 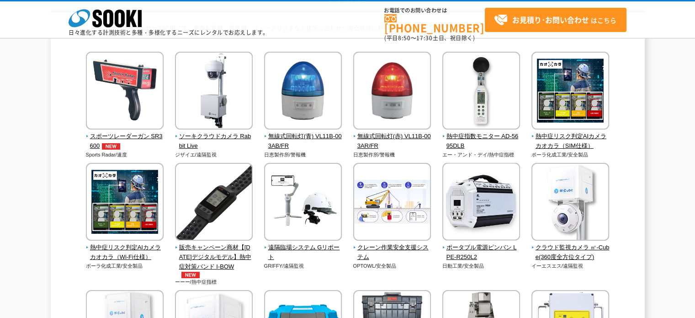 I want to click on span: スポーツレーダーガン SR3600, so click(x=125, y=141).